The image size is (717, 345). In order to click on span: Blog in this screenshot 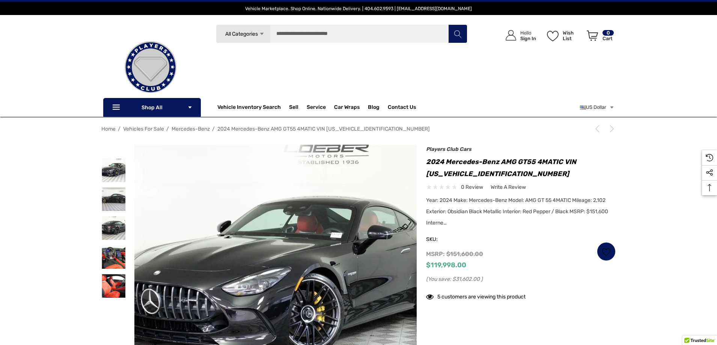, I will do `click(374, 108)`.